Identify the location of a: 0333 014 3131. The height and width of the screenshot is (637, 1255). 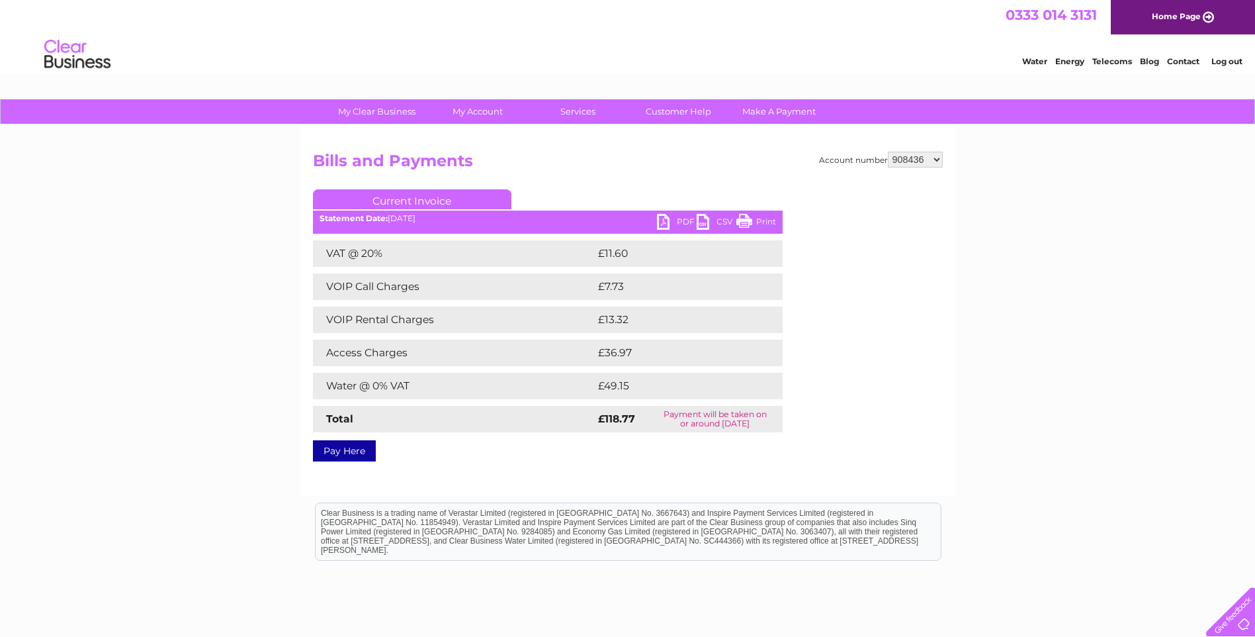
(1051, 15).